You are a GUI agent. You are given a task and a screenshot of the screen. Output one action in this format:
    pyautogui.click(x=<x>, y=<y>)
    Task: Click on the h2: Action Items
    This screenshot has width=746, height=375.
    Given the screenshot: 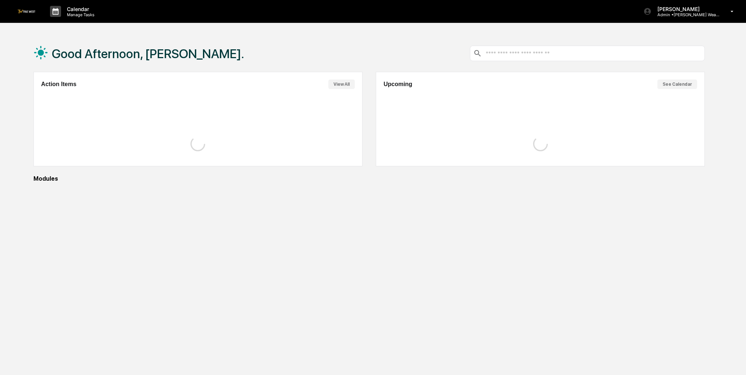 What is the action you would take?
    pyautogui.click(x=59, y=84)
    